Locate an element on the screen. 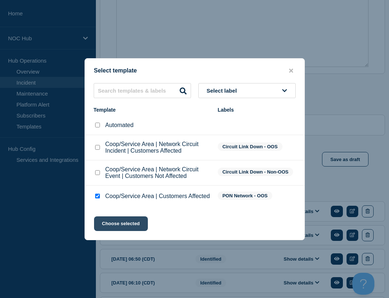 The image size is (389, 298). span: Circuit Link Down - Non-OOS is located at coordinates (256, 172).